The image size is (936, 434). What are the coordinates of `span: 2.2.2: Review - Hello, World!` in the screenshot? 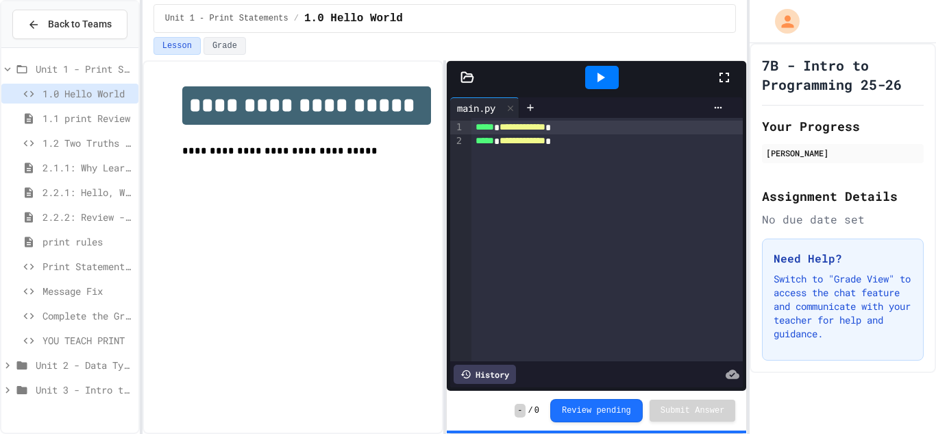 It's located at (88, 216).